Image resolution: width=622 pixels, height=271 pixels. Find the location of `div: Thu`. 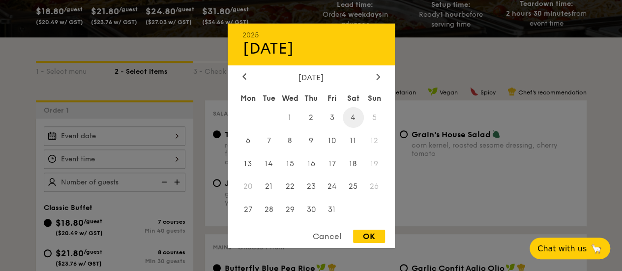

div: Thu is located at coordinates (311, 98).